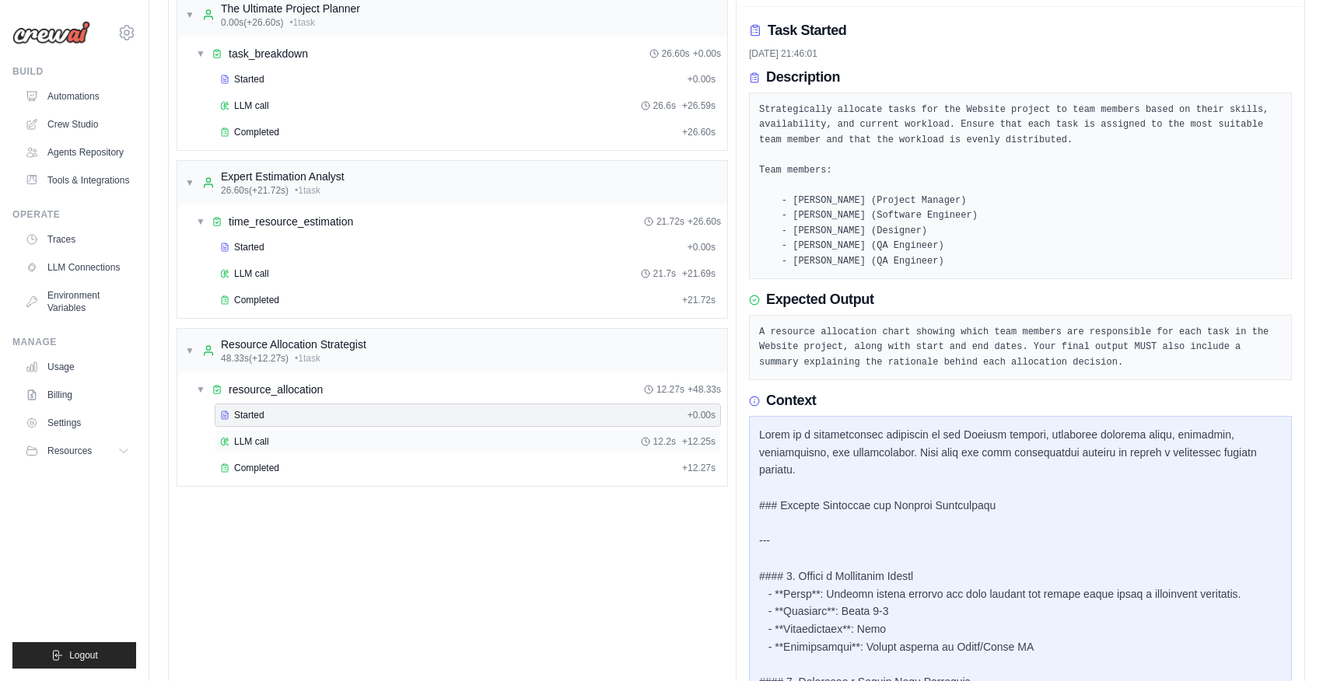 This screenshot has width=1330, height=681. Describe the element at coordinates (77, 180) in the screenshot. I see `a: Tools & Integrations` at that location.